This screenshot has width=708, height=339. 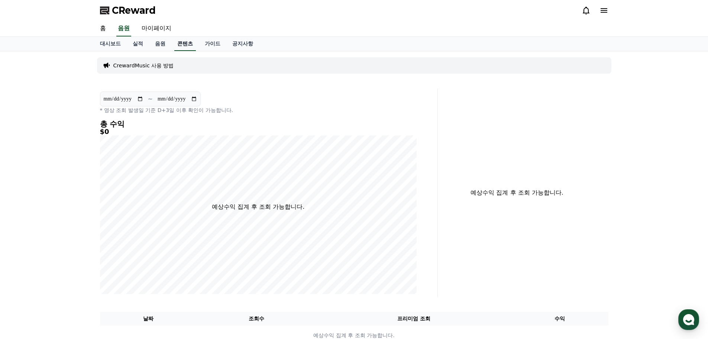 I want to click on a: CReward, so click(x=128, y=10).